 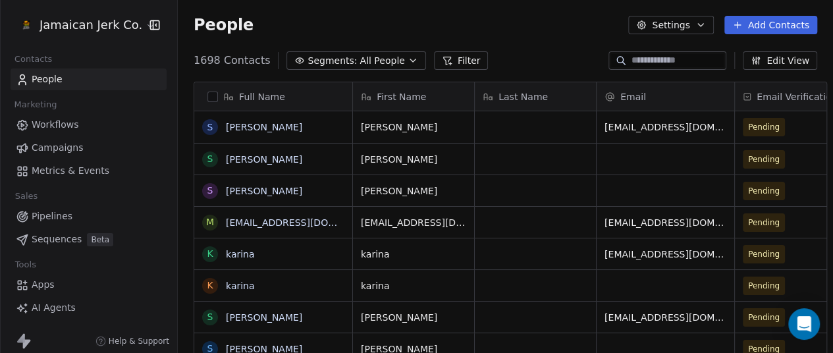 I want to click on img: Square%20Graphic%20Post%20800x800%20px%20(1).png, so click(x=26, y=25).